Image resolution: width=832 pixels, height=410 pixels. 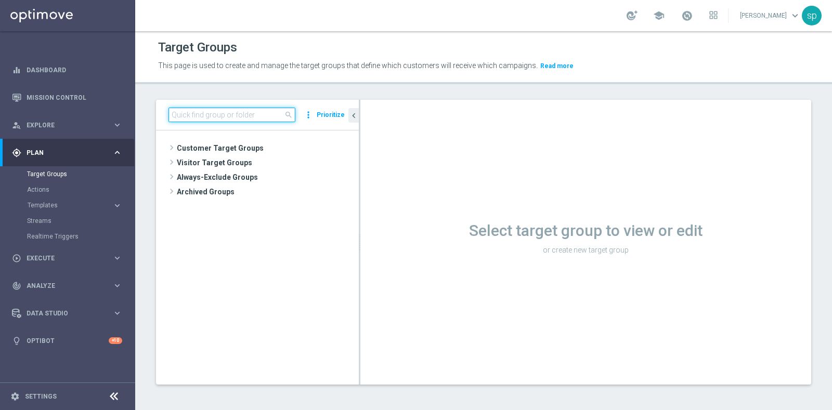 I want to click on i: settings, so click(x=15, y=397).